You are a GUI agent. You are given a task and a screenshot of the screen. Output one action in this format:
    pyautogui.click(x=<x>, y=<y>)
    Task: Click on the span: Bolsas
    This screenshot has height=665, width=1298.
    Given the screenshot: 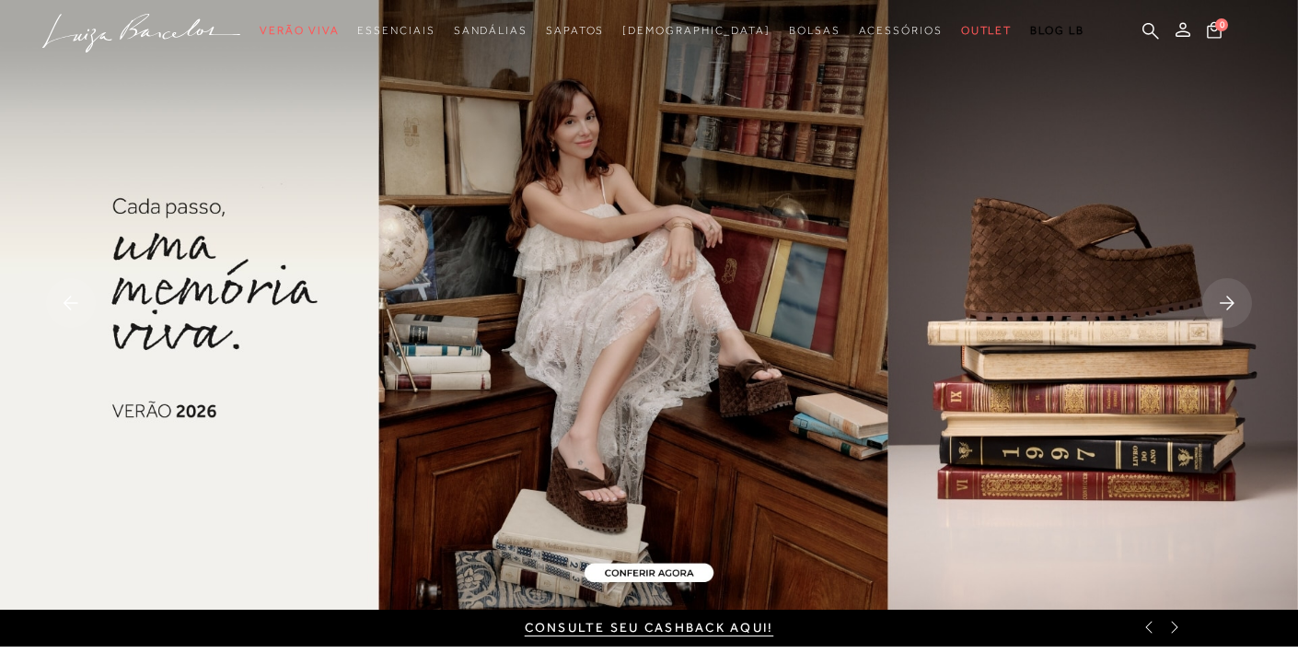 What is the action you would take?
    pyautogui.click(x=815, y=30)
    